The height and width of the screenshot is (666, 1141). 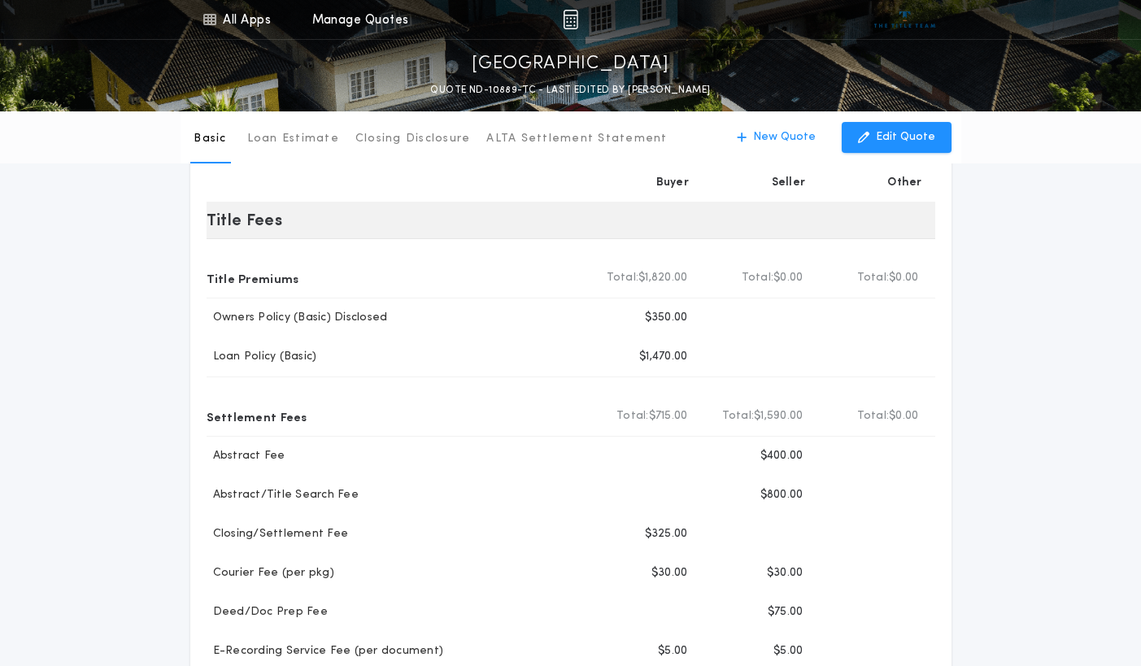 I want to click on p: $75.00, so click(x=786, y=612).